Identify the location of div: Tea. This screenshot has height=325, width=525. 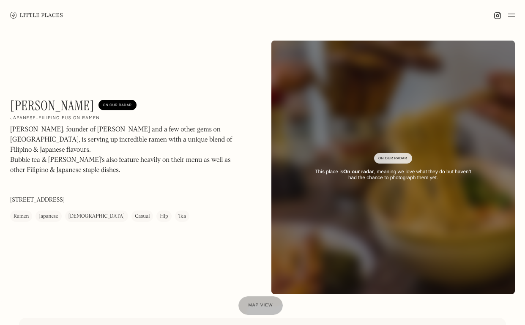
(182, 217).